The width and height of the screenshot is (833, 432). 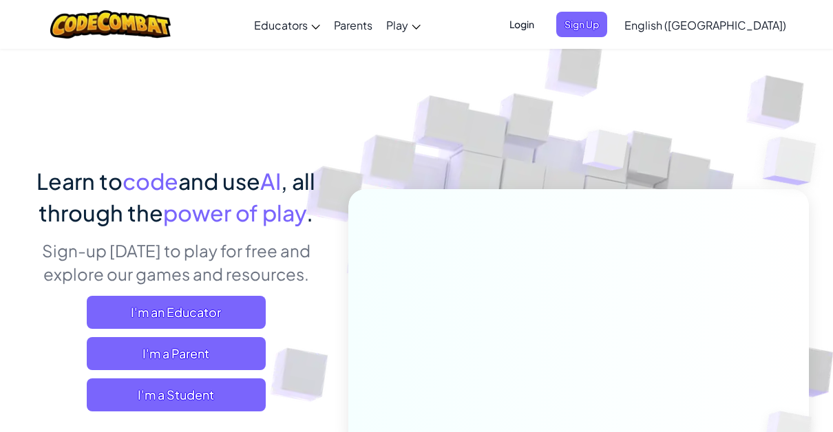 What do you see at coordinates (110, 24) in the screenshot?
I see `a: CodeCombat logo` at bounding box center [110, 24].